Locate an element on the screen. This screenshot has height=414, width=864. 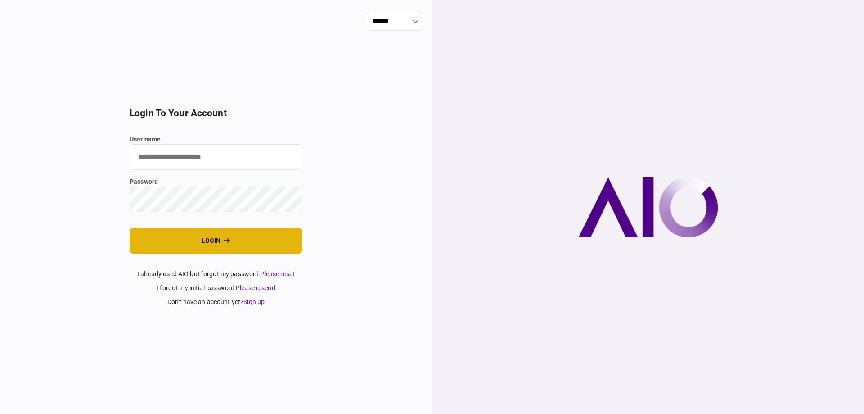
h2: login to your account is located at coordinates (216, 113).